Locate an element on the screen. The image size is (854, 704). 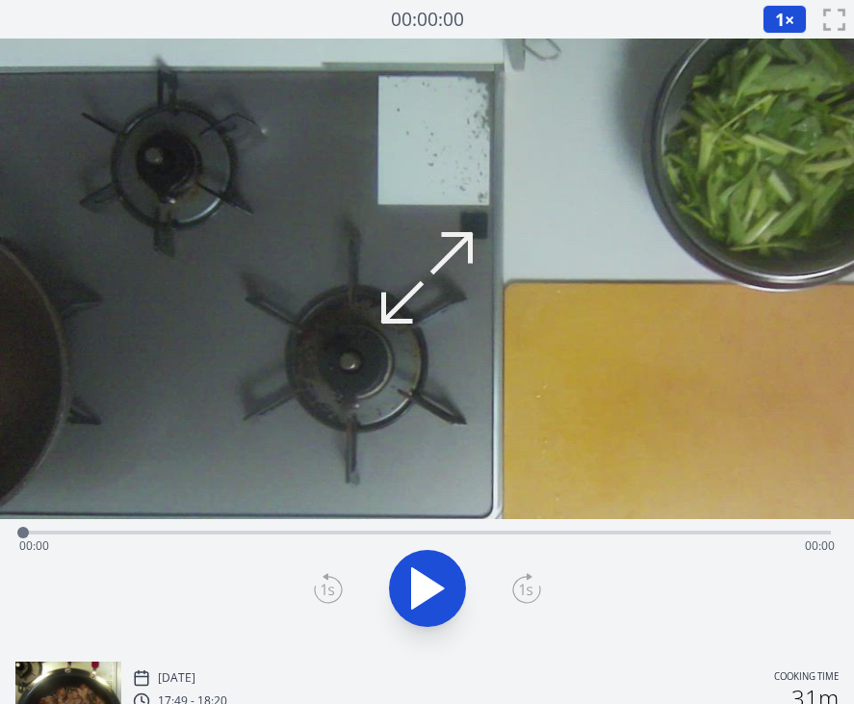
span: 1 is located at coordinates (780, 19).